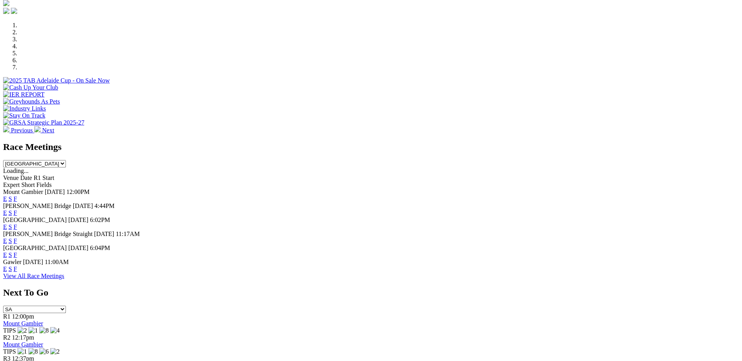 Image resolution: width=742 pixels, height=361 pixels. Describe the element at coordinates (371, 147) in the screenshot. I see `h2: Race Meetings` at that location.